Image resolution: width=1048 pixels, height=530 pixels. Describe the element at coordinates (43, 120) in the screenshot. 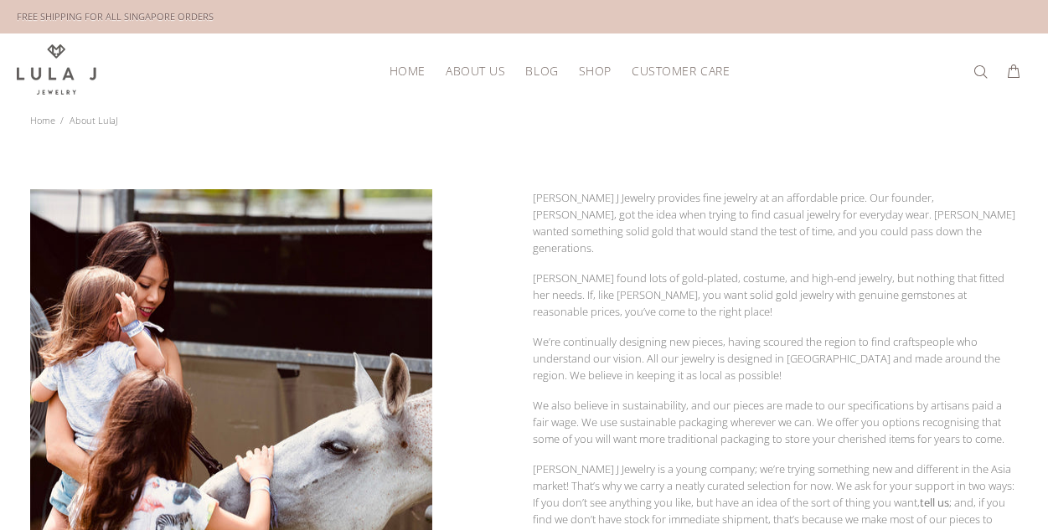

I see `a: Home` at that location.